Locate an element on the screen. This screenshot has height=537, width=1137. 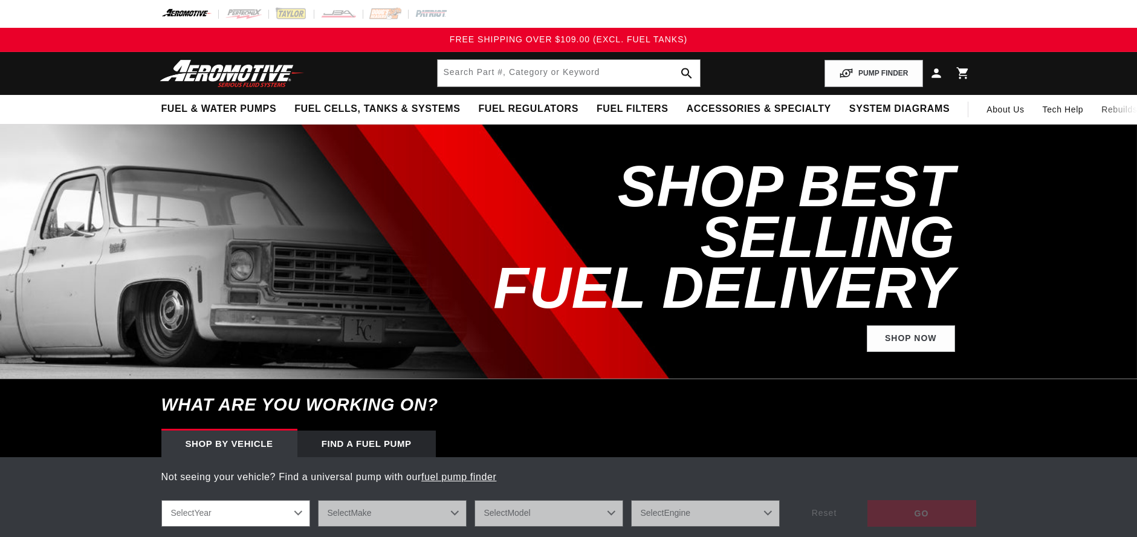
summary: Tech Help is located at coordinates (1063, 109).